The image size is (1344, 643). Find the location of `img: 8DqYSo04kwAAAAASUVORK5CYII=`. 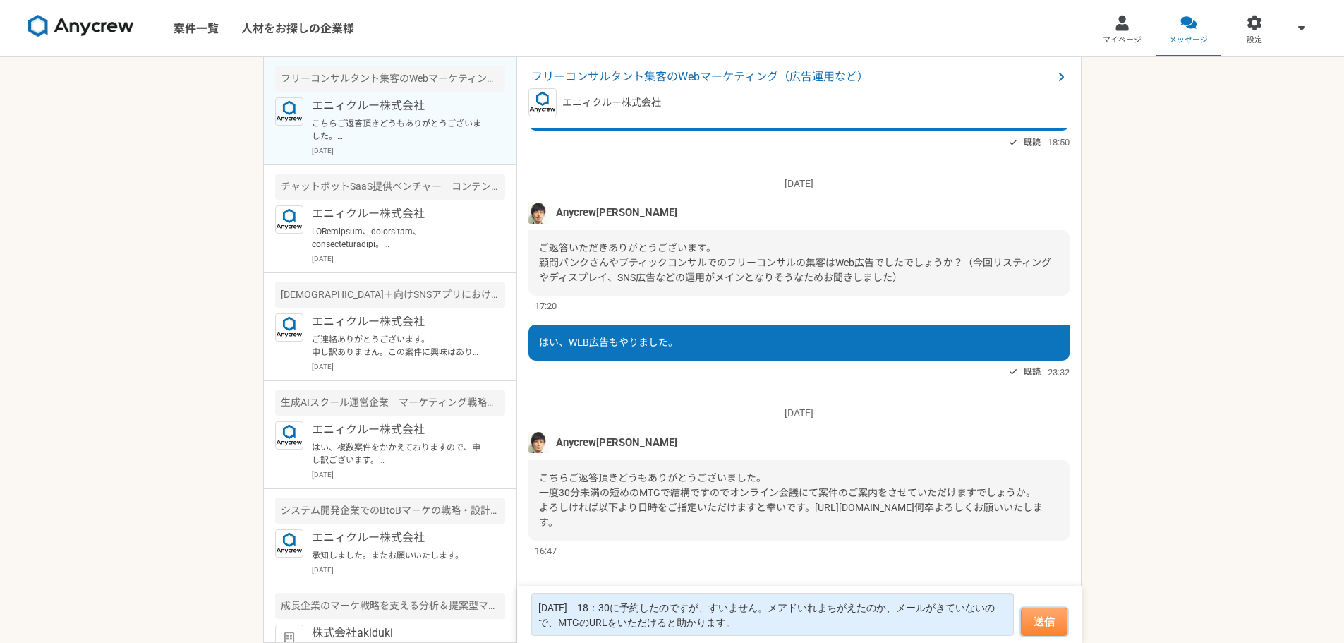

img: 8DqYSo04kwAAAAASUVORK5CYII= is located at coordinates (81, 26).